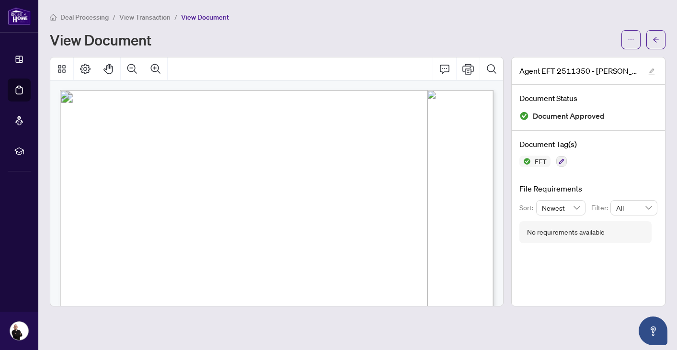 This screenshot has height=350, width=677. Describe the element at coordinates (569, 116) in the screenshot. I see `span: Document Approved` at that location.